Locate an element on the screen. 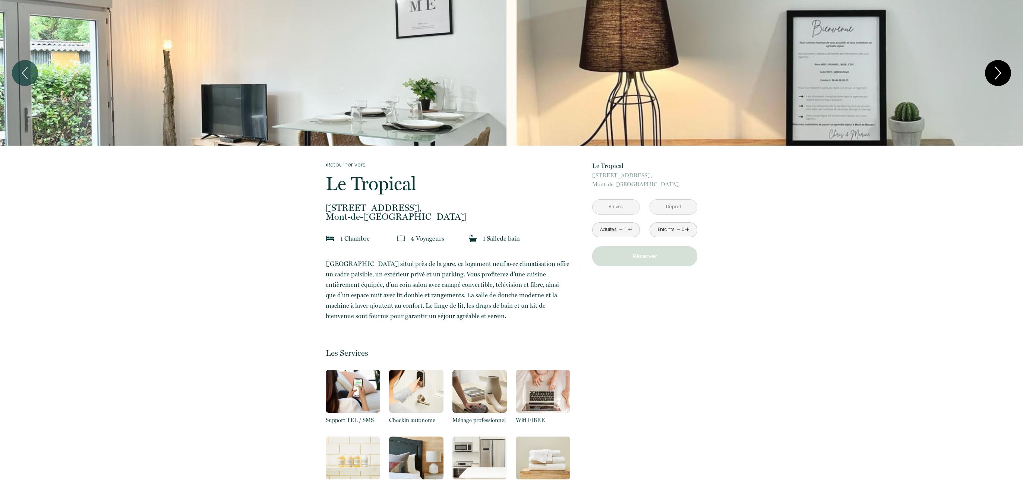 Image resolution: width=1023 pixels, height=482 pixels. button: Next is located at coordinates (998, 73).